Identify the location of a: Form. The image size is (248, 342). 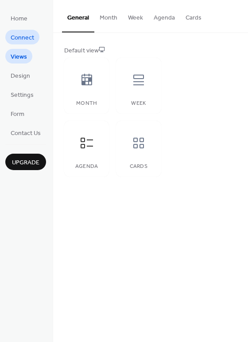
(17, 113).